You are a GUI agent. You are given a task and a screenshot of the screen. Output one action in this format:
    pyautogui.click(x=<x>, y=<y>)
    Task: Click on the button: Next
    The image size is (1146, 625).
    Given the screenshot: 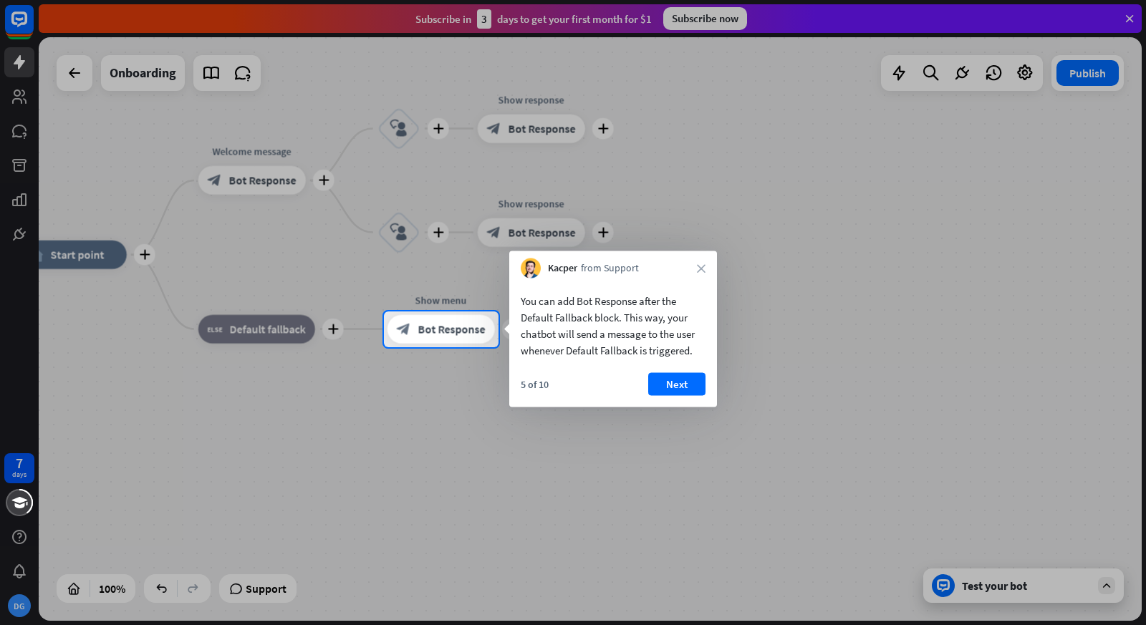 What is the action you would take?
    pyautogui.click(x=677, y=385)
    